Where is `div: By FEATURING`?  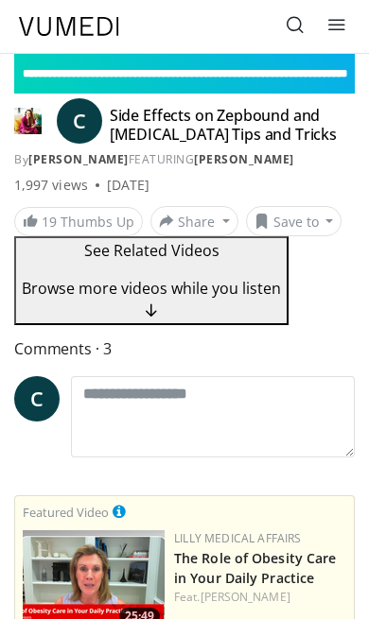 div: By FEATURING is located at coordinates (184, 160).